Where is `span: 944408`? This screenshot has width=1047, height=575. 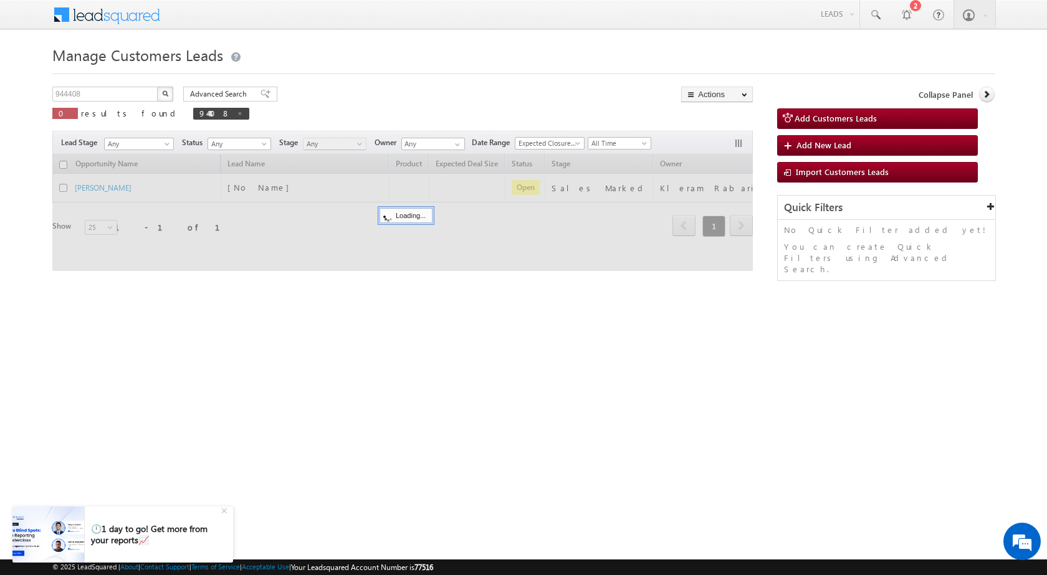
span: 944408 is located at coordinates (215, 113).